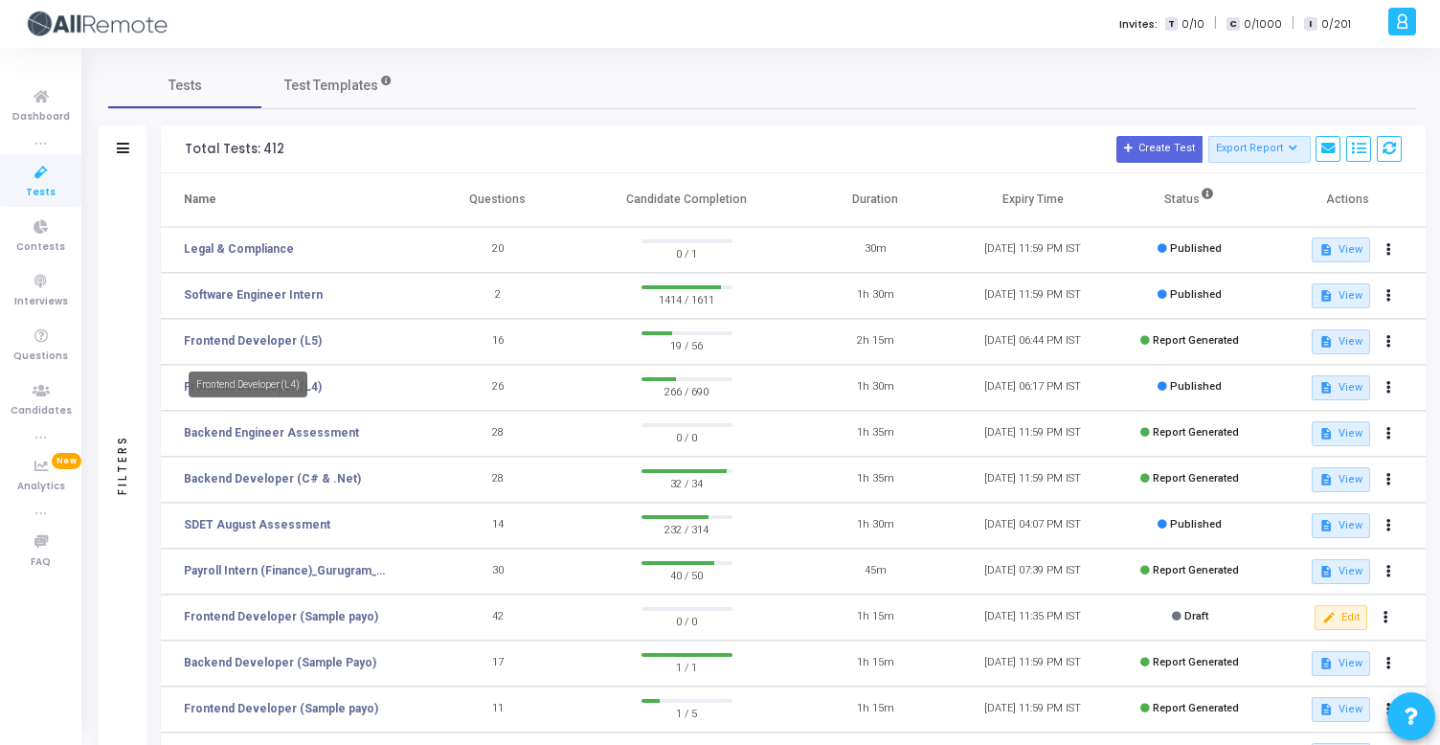 Image resolution: width=1440 pixels, height=745 pixels. I want to click on a: Legal & Compliance, so click(238, 249).